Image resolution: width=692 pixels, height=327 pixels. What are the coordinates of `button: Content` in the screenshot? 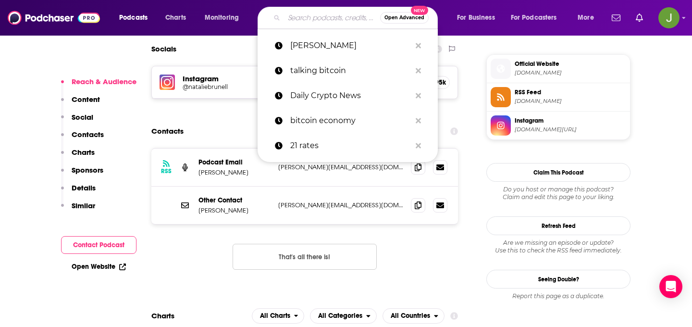 It's located at (80, 103).